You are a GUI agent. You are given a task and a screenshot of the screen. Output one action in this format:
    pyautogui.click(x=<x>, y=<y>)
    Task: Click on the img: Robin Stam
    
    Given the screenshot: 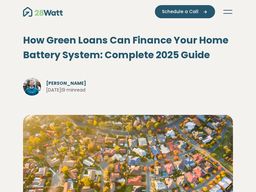 What is the action you would take?
    pyautogui.click(x=32, y=87)
    